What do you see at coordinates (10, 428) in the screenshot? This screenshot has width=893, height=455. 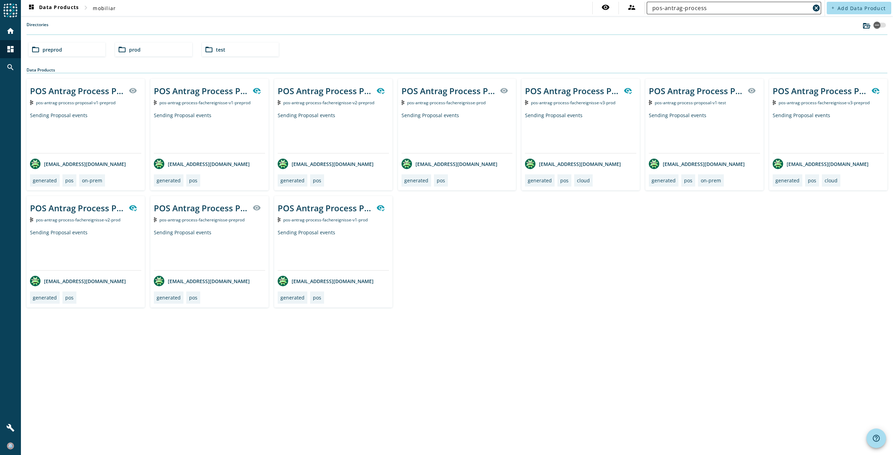 I see `mat-icon: build` at bounding box center [10, 428].